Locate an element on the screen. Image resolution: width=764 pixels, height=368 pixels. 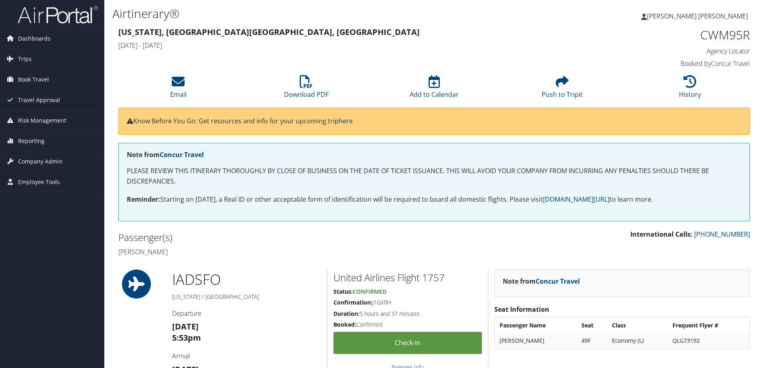
h5: 5 hours and 37 minutes is located at coordinates (408, 313).